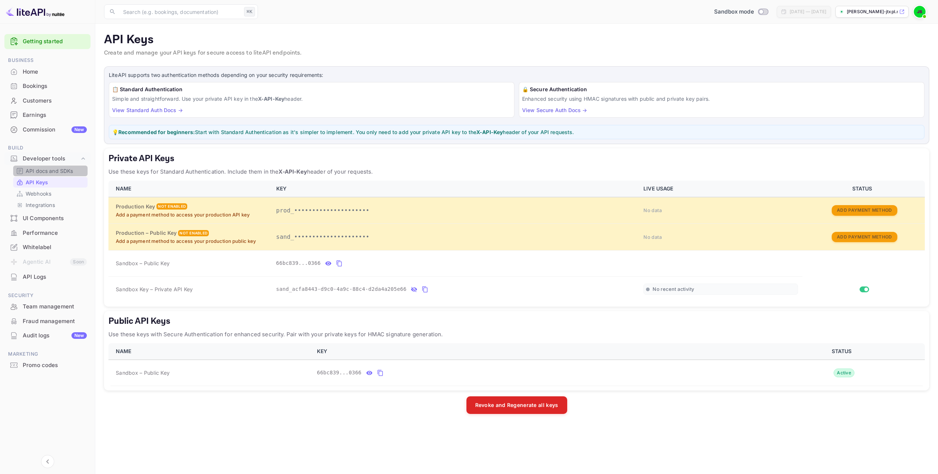 The width and height of the screenshot is (938, 474). Describe the element at coordinates (47, 321) in the screenshot. I see `a: Fraud management` at that location.